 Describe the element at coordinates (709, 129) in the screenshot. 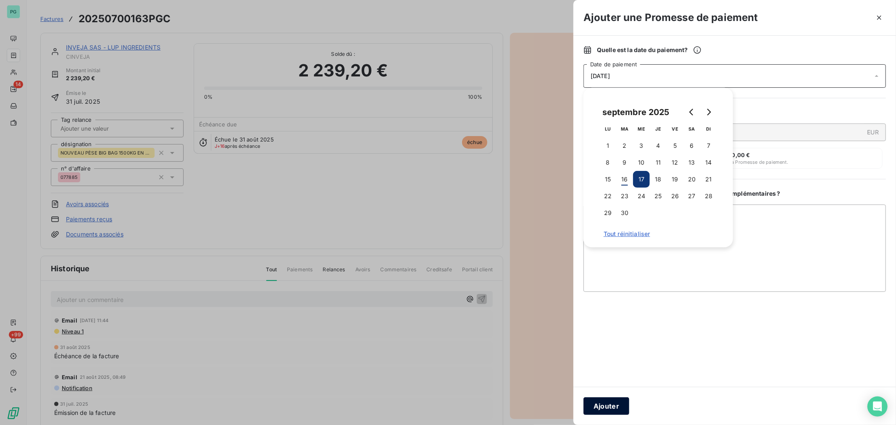

I see `th: dimanche` at that location.